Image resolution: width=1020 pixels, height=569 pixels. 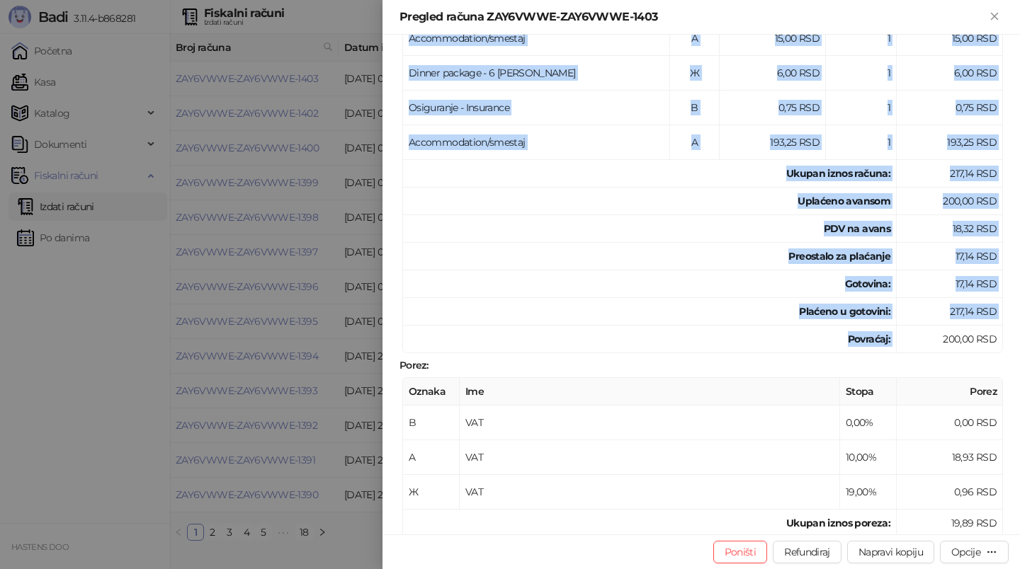 I want to click on th: Oznaka, so click(x=431, y=392).